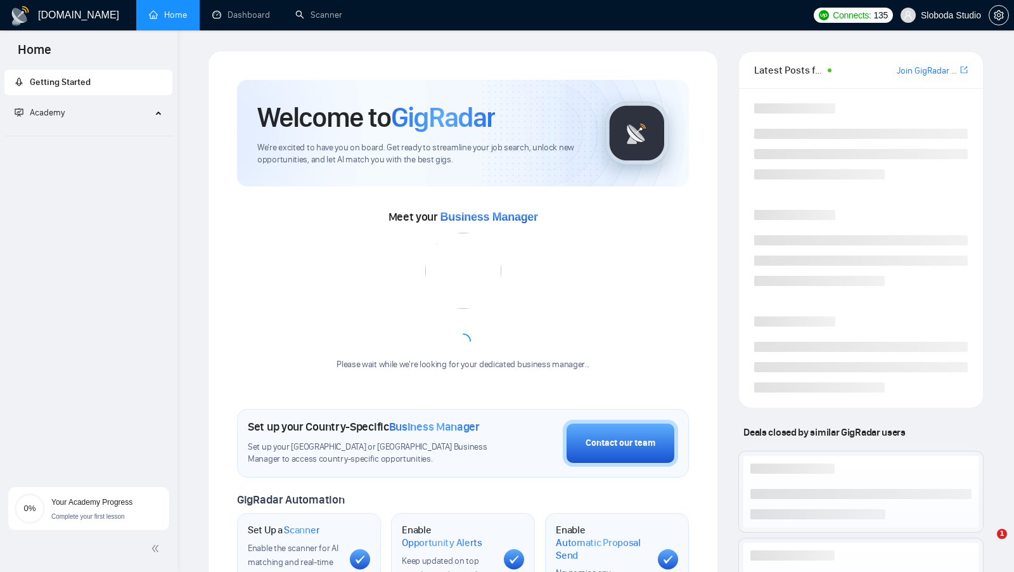 This screenshot has height=572, width=1014. Describe the element at coordinates (168, 15) in the screenshot. I see `a: homeHome` at that location.